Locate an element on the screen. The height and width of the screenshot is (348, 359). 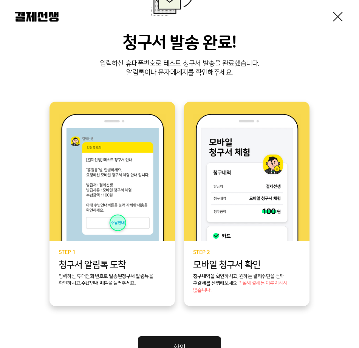
p: 입력하신 휴대전화 번호로 발송된 을 확인하시고, 을 눌러주세요. is located at coordinates (112, 280).